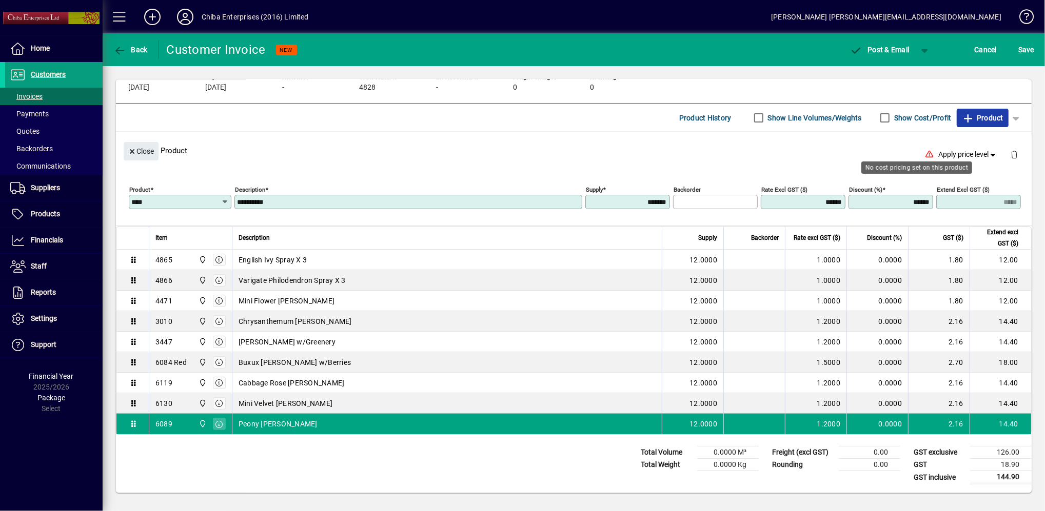 This screenshot has width=1045, height=511. I want to click on td: 0.00, so click(869, 453).